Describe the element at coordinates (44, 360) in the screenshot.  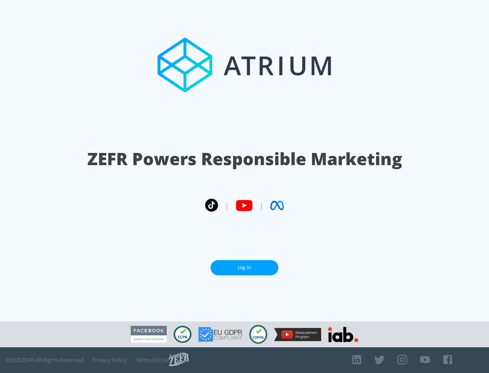
I see `span: © 2025 ZEFR All Rights Reserved` at that location.